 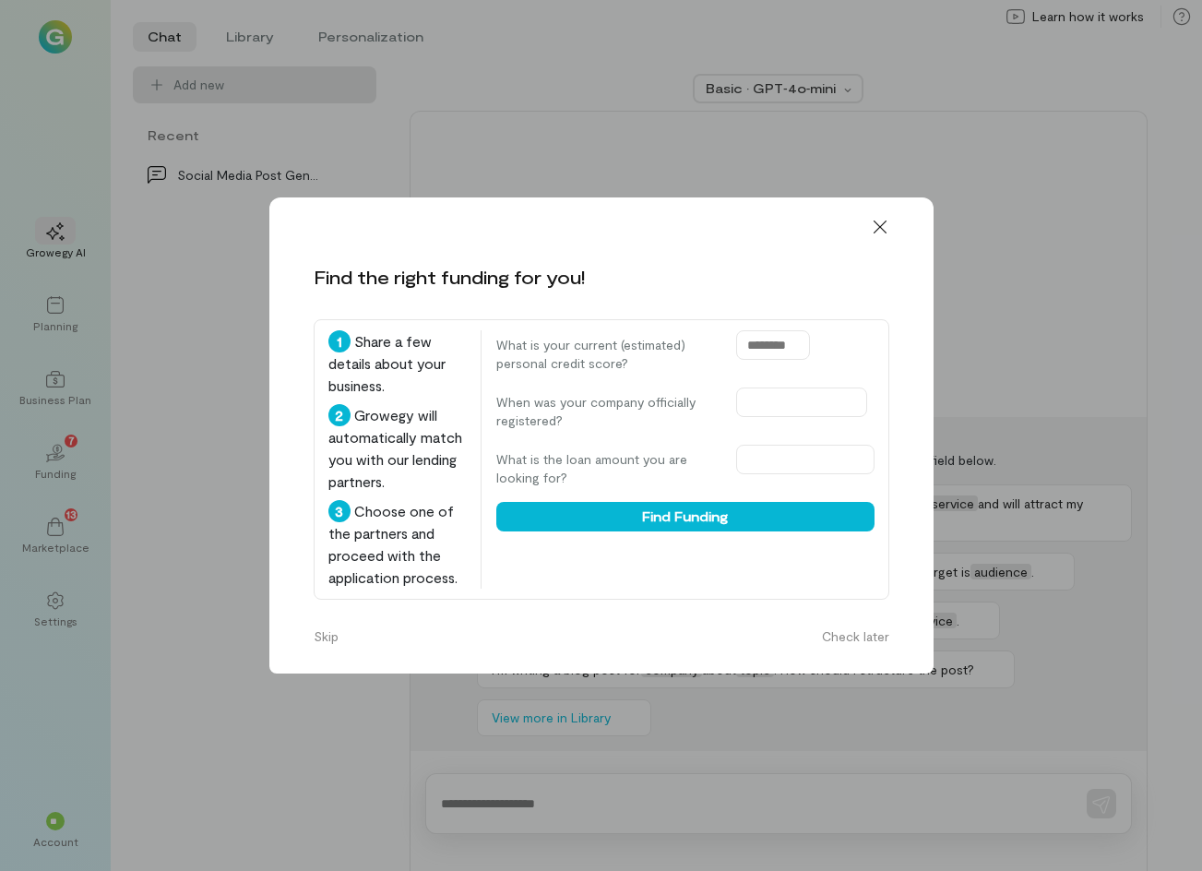 I want to click on label: When was your company officially registered?, so click(x=607, y=412).